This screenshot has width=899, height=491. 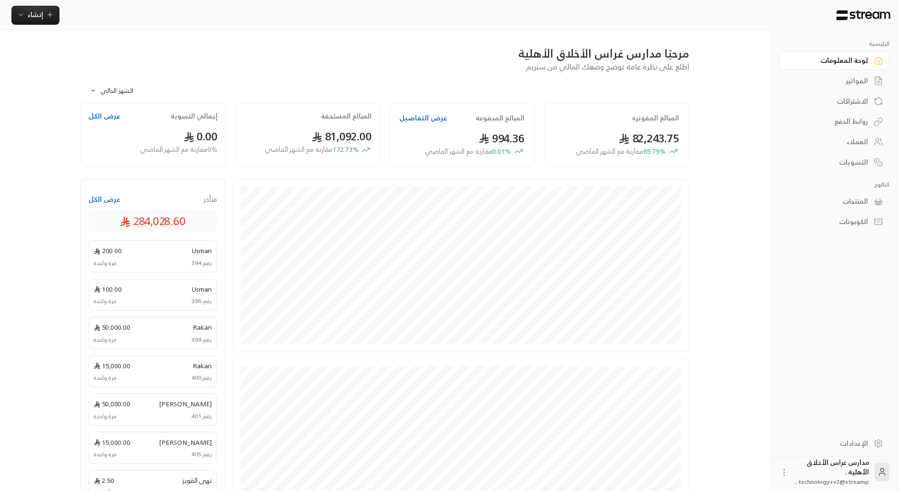 I want to click on span: 2.50, so click(x=104, y=480).